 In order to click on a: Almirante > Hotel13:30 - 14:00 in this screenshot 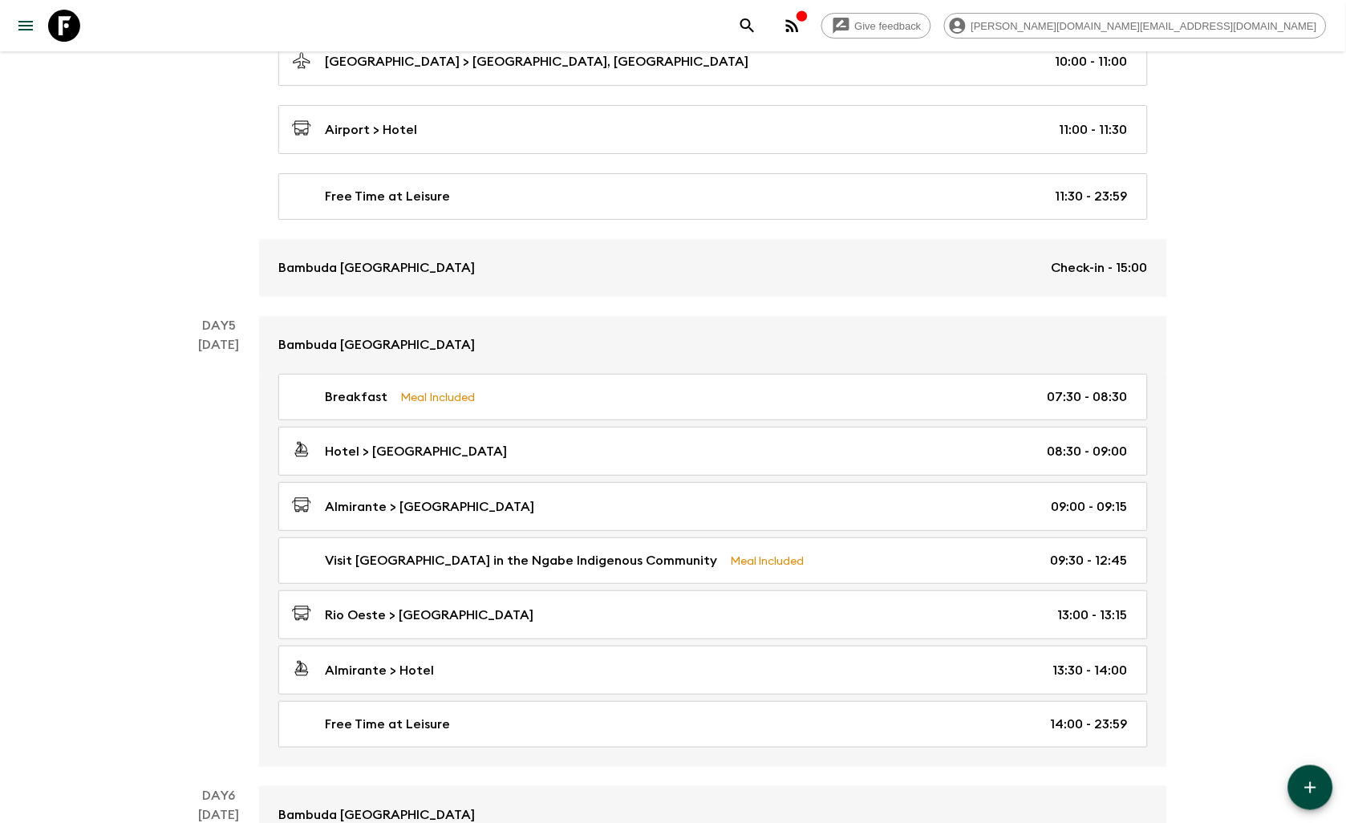, I will do `click(713, 670)`.